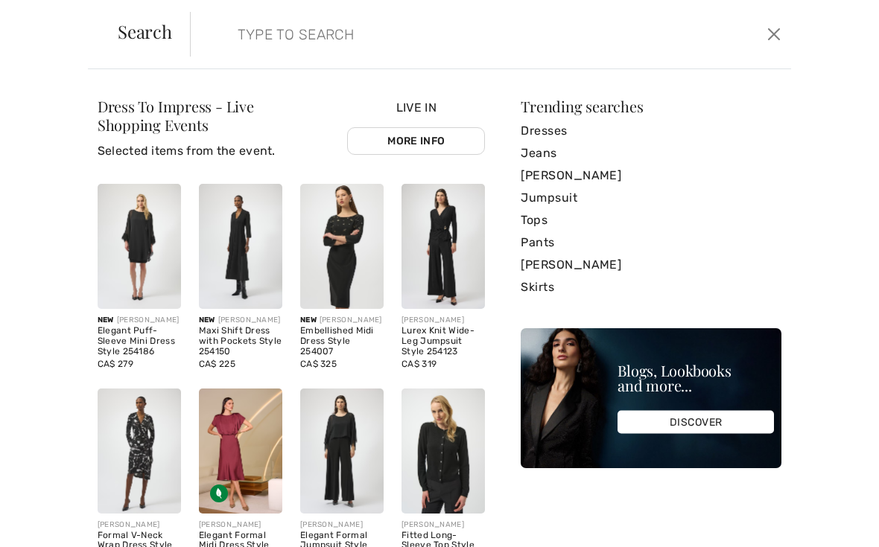 The width and height of the screenshot is (879, 547). I want to click on img: Embellished Midi Dress Style 254007. Black, so click(342, 247).